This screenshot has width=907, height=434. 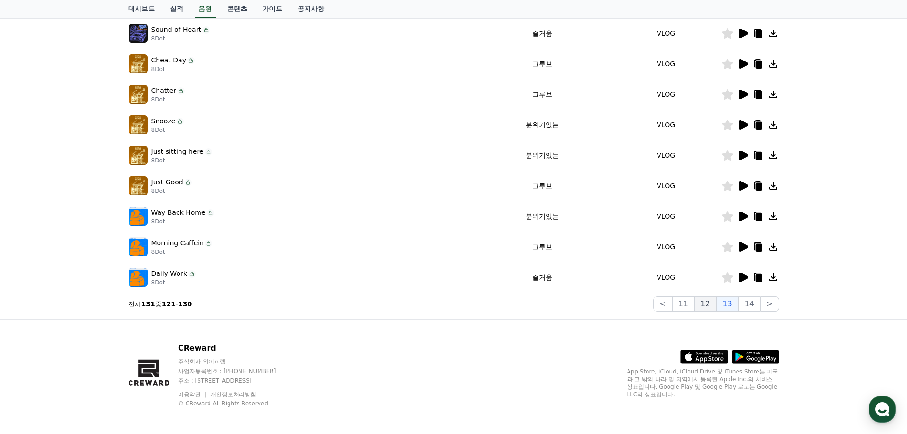 What do you see at coordinates (153, 314) in the screenshot?
I see `a: 설정` at bounding box center [153, 314].